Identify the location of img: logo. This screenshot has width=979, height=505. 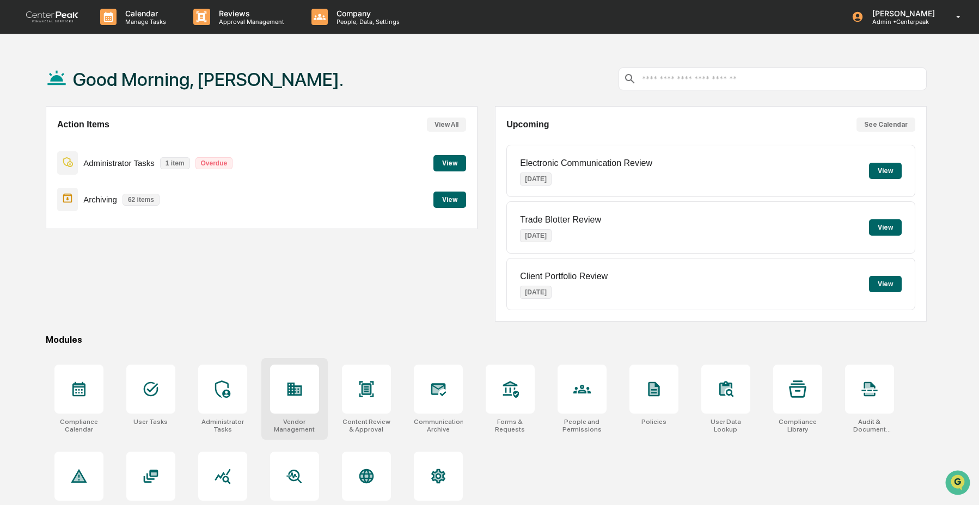
(52, 17).